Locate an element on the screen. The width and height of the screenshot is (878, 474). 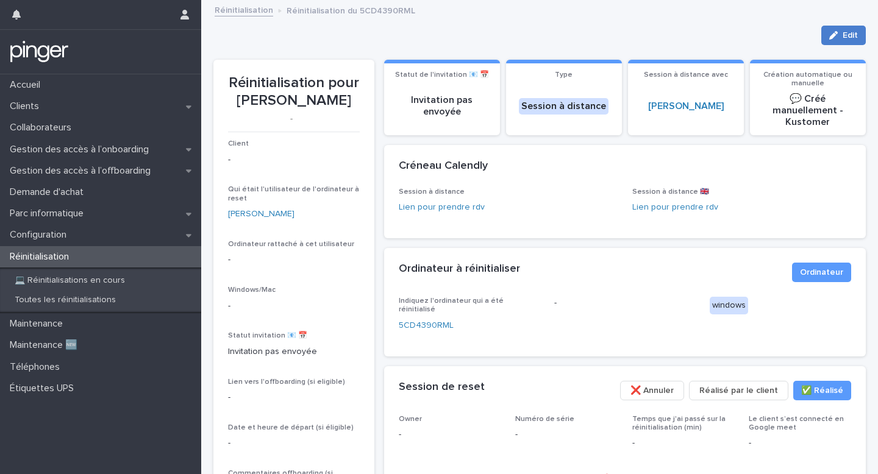
span: Session à distance avec is located at coordinates (686, 75).